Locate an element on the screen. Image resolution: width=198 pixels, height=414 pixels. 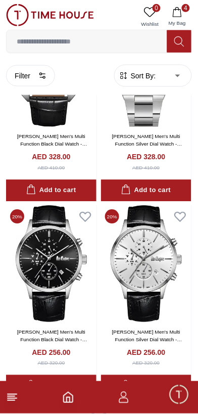
span: Sort By: is located at coordinates (142, 76).